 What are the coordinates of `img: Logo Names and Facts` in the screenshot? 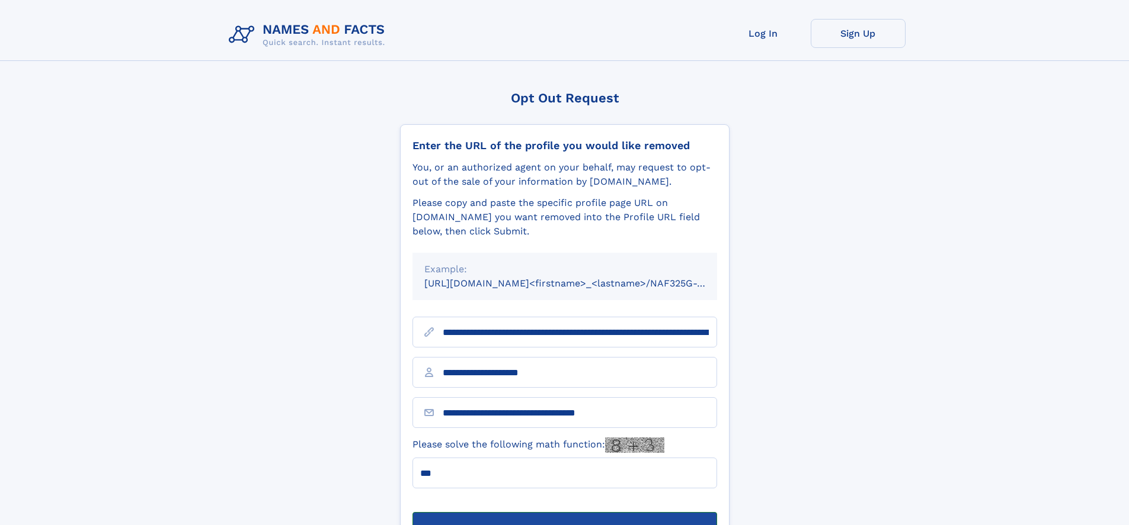 It's located at (309, 35).